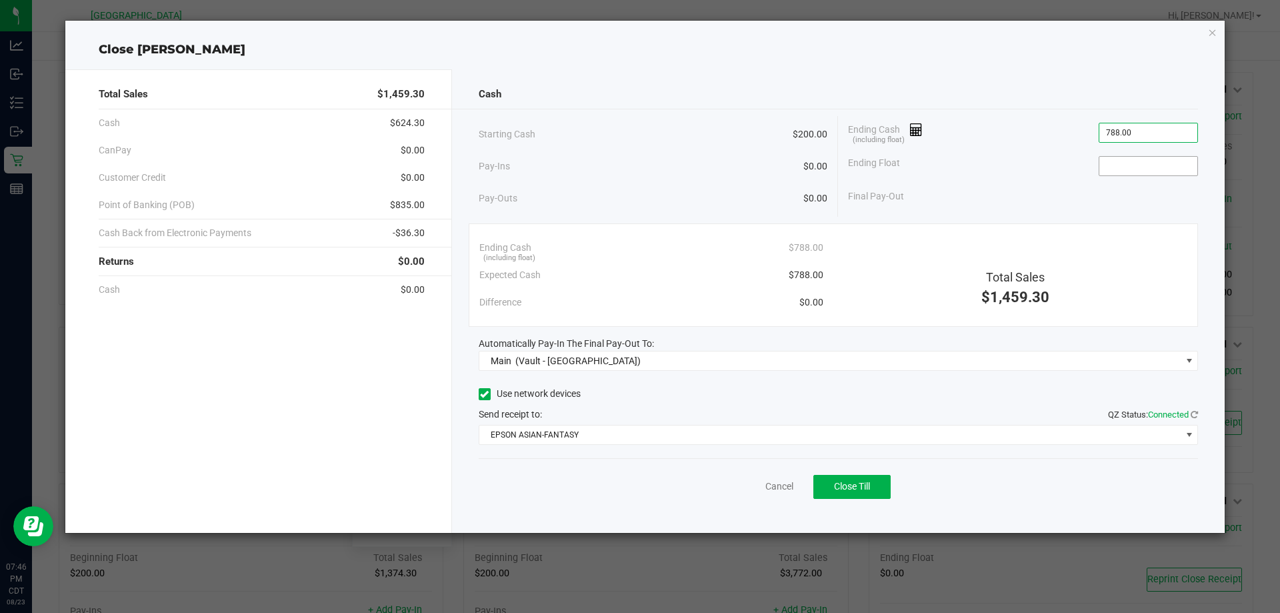 This screenshot has height=613, width=1280. I want to click on span: Pay-Outs, so click(498, 198).